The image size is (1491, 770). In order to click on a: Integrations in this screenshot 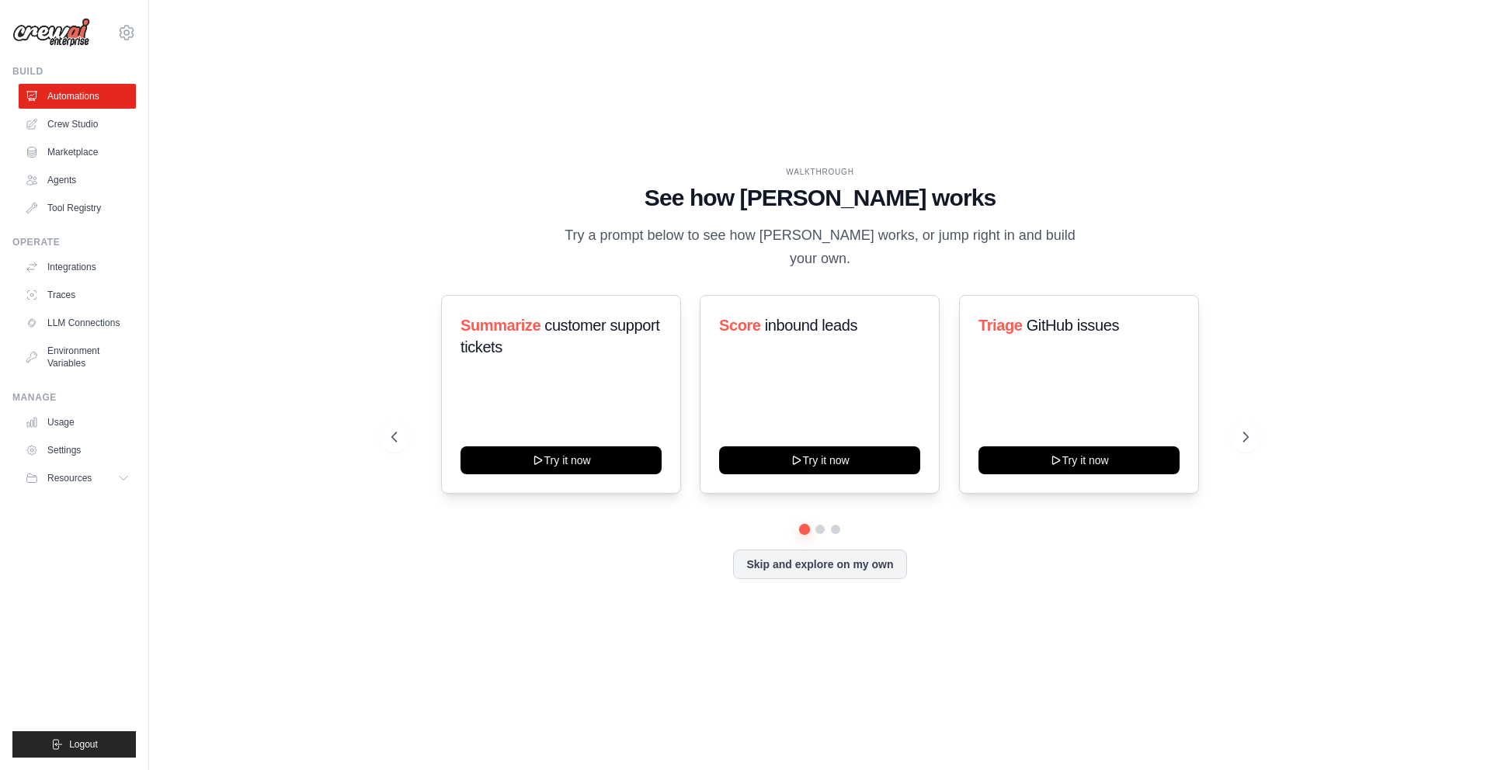, I will do `click(77, 267)`.